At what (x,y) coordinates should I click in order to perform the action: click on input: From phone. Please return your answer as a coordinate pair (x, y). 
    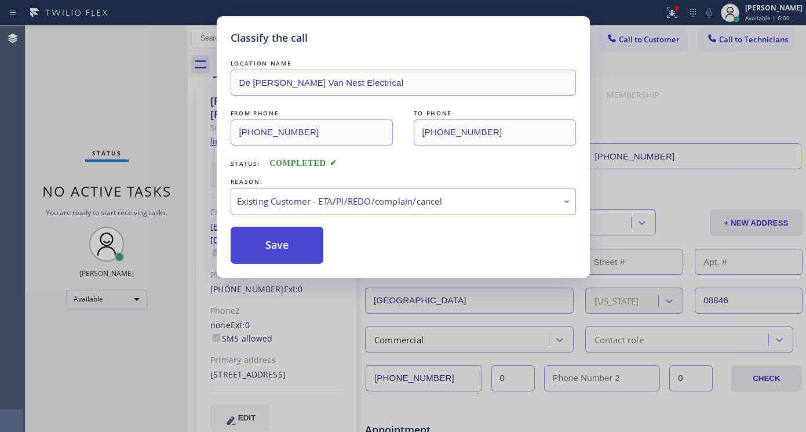
    Looking at the image, I should click on (312, 132).